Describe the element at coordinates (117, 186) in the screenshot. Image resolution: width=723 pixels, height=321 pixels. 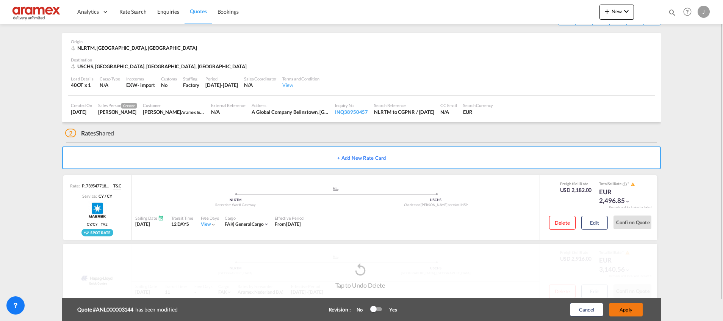
I see `span: T&C` at that location.